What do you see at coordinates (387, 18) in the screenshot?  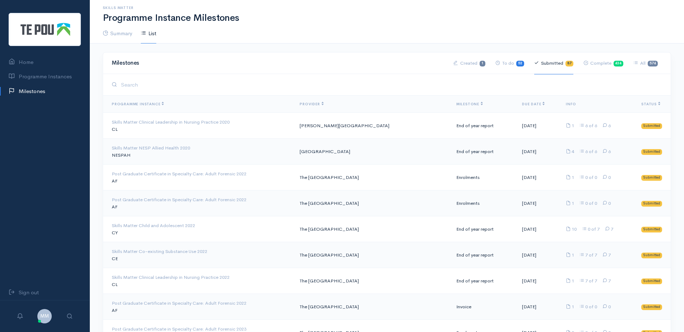 I see `h1: Programme Instance Milestones` at bounding box center [387, 18].